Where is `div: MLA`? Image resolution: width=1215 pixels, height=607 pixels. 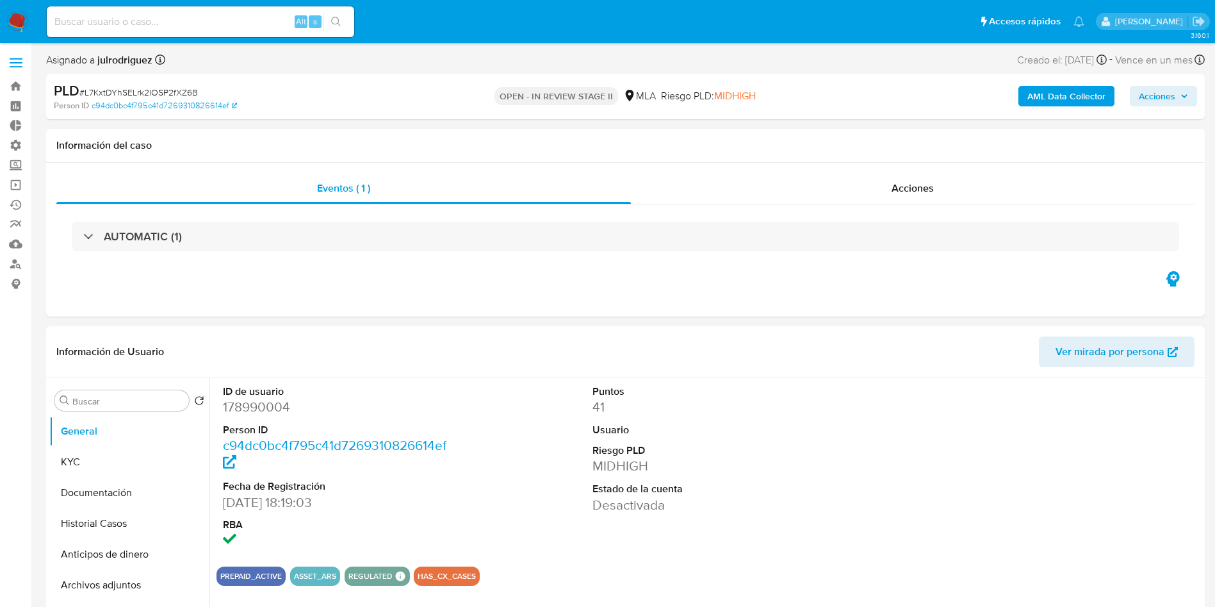
div: MLA is located at coordinates (639, 96).